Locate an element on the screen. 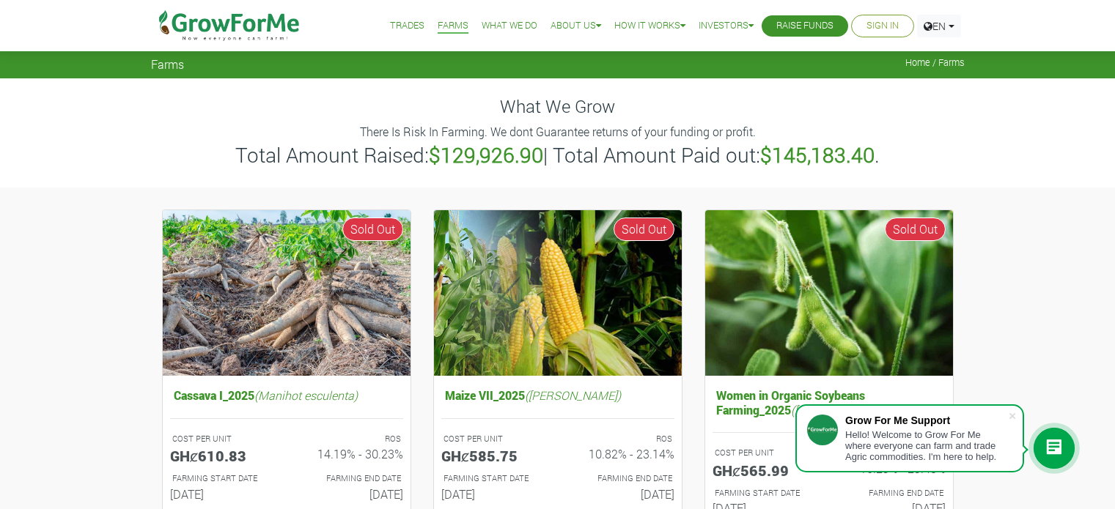 Image resolution: width=1115 pixels, height=509 pixels. p: There Is Risk In Farming. We dont Guarantee returns of your funding or profit. is located at coordinates (558, 132).